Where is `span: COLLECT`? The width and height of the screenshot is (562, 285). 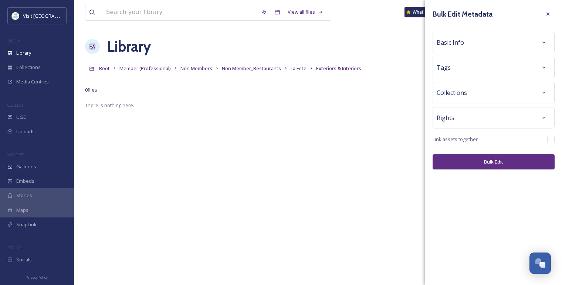 span: COLLECT is located at coordinates (15, 105).